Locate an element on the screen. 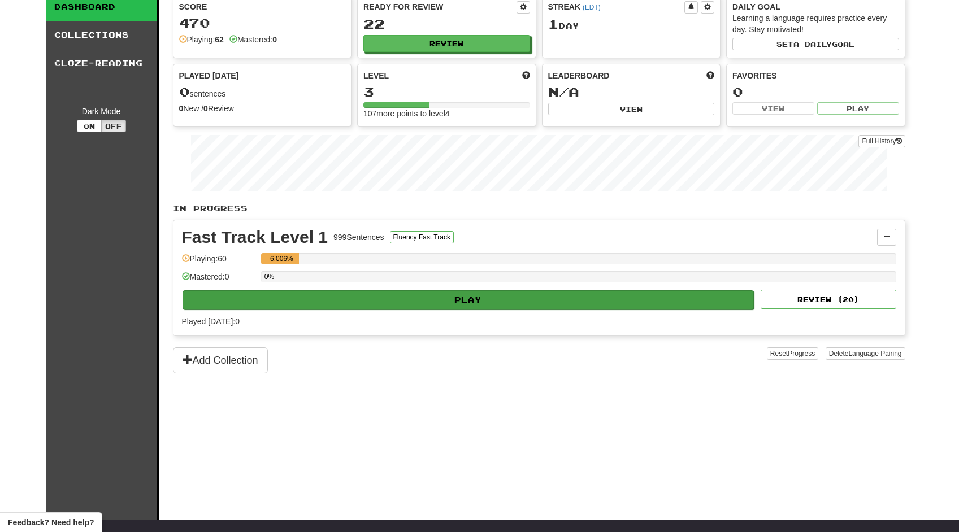  a: Full History is located at coordinates (881, 141).